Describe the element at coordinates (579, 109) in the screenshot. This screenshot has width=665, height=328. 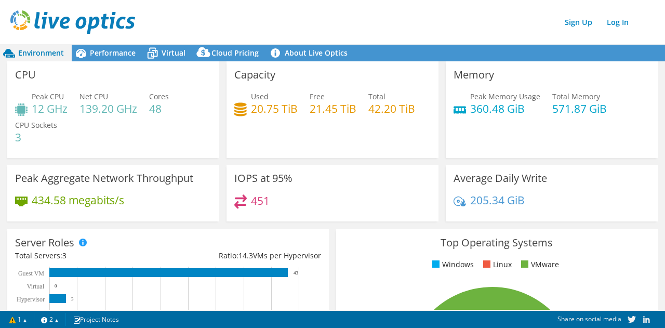
I see `h4: 571.87 GiB` at that location.